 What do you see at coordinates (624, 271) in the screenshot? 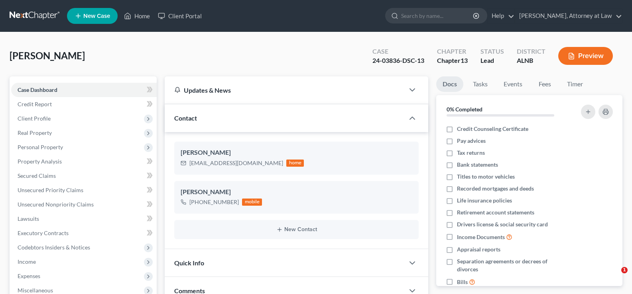
I see `span: 1` at bounding box center [624, 271].